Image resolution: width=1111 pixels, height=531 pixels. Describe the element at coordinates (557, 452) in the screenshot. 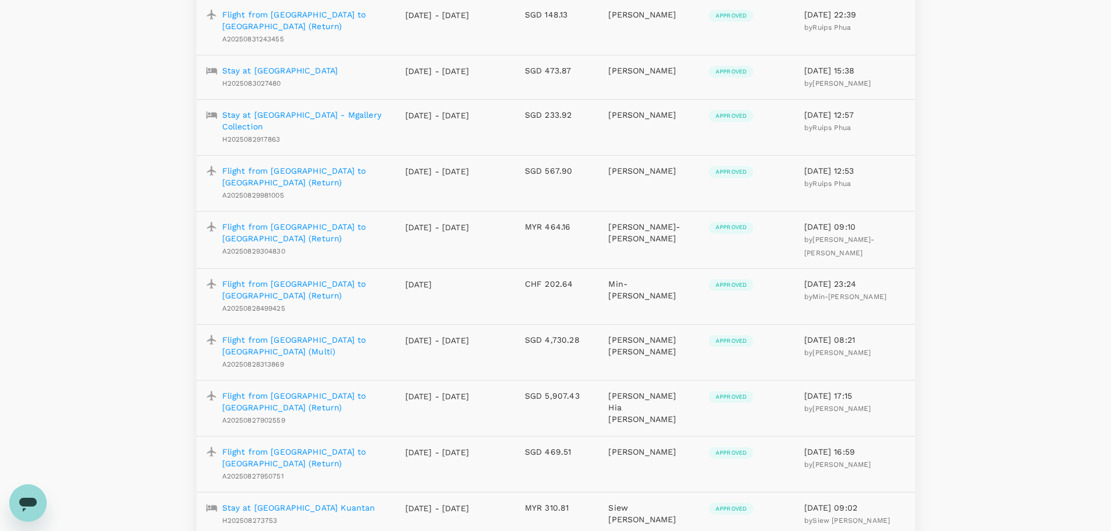

I see `p: SGD 469.51` at that location.